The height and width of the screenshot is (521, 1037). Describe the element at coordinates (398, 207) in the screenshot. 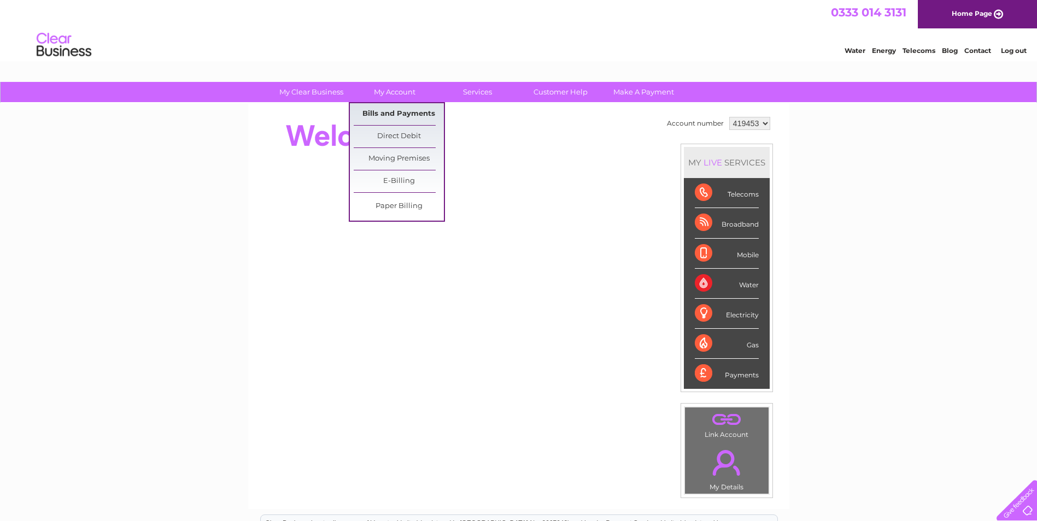

I see `a: Paper Billing` at that location.